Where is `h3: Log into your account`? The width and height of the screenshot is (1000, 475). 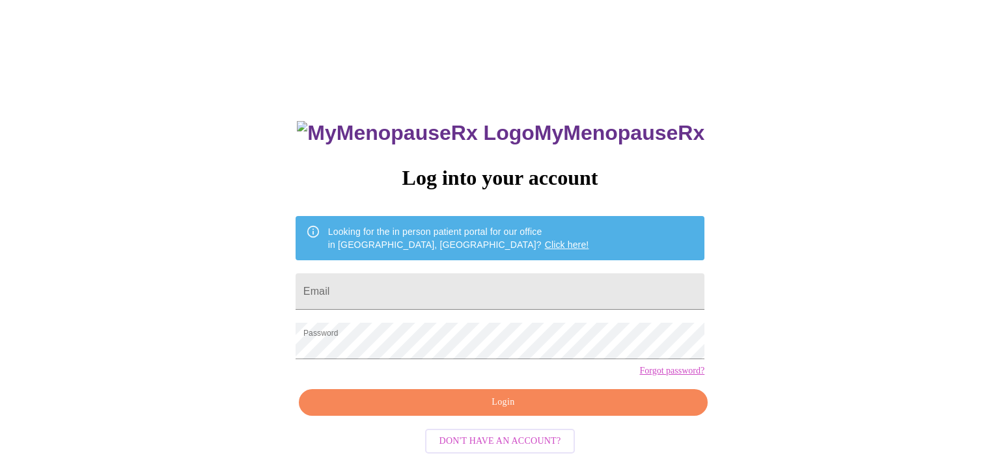
h3: Log into your account is located at coordinates (500, 178).